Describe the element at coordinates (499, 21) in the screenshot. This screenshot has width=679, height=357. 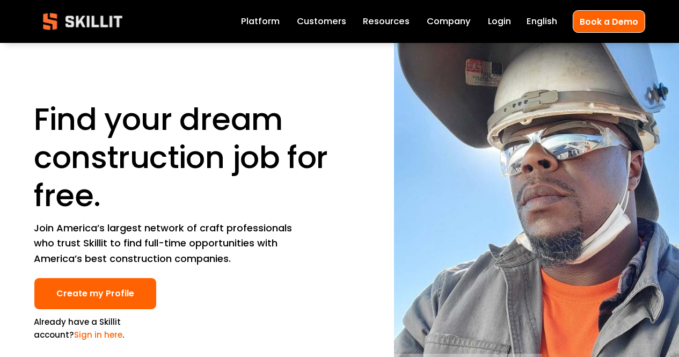
I see `a: Login` at that location.